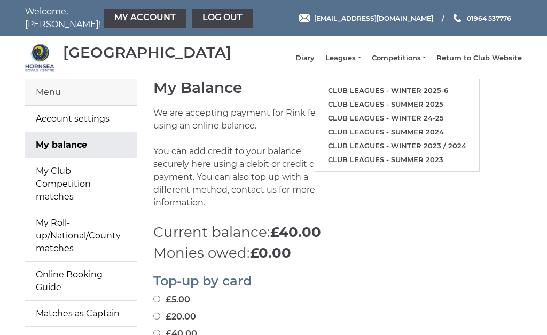 Image resolution: width=547 pixels, height=335 pixels. What do you see at coordinates (397, 160) in the screenshot?
I see `a: Club leagues - Summer 2023` at bounding box center [397, 160].